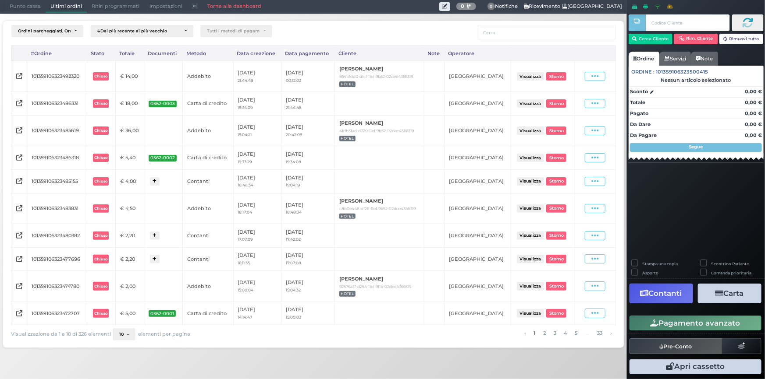 The height and width of the screenshot is (379, 765). I want to click on label: Scontrino Parlante, so click(730, 264).